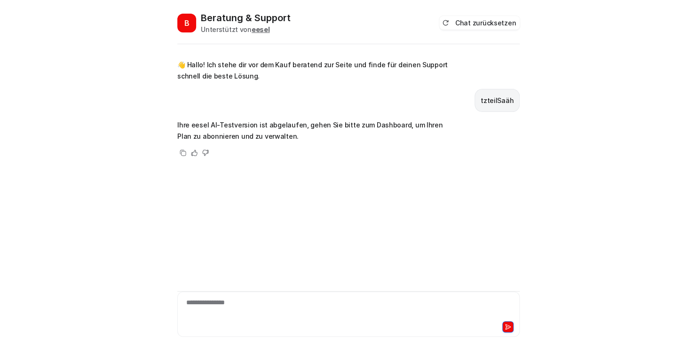 The width and height of the screenshot is (697, 348). I want to click on b: eesel, so click(261, 29).